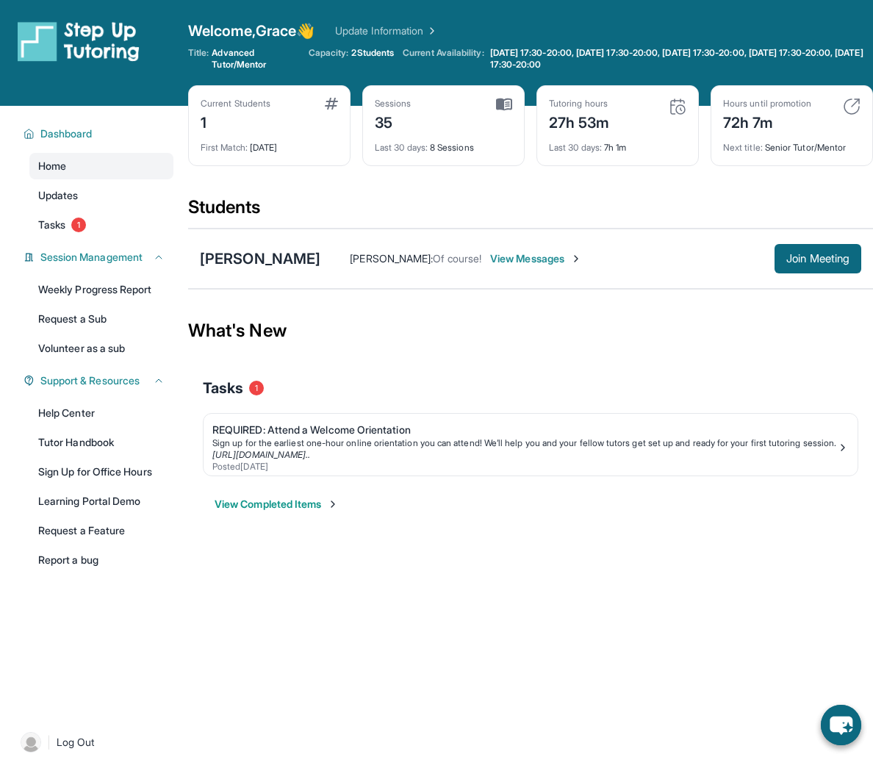  Describe the element at coordinates (101, 560) in the screenshot. I see `a: Report a bug` at that location.